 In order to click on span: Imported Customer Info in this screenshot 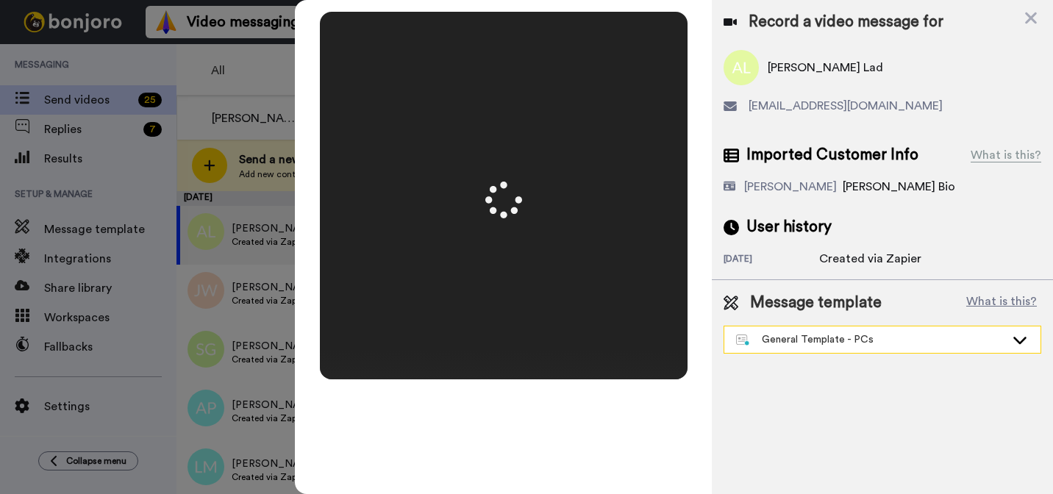, I will do `click(833, 155)`.